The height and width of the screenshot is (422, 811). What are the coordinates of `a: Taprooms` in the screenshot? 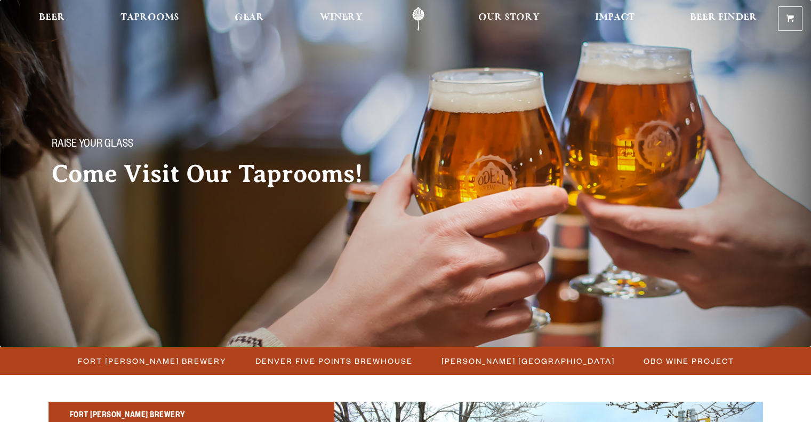 It's located at (150, 19).